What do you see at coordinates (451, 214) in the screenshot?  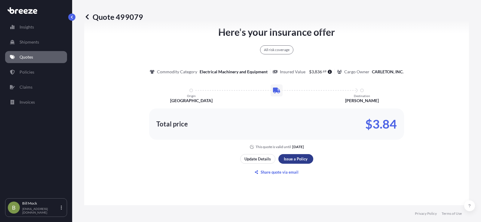 I see `a: Terms of Use` at bounding box center [451, 214].